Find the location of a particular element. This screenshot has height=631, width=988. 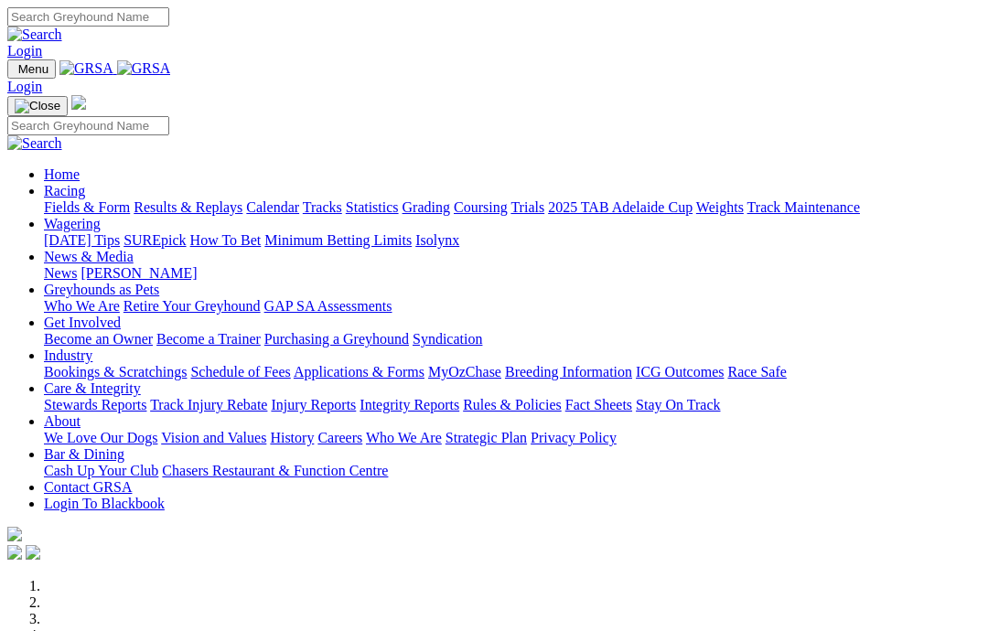

a: Get Involved is located at coordinates (82, 322).